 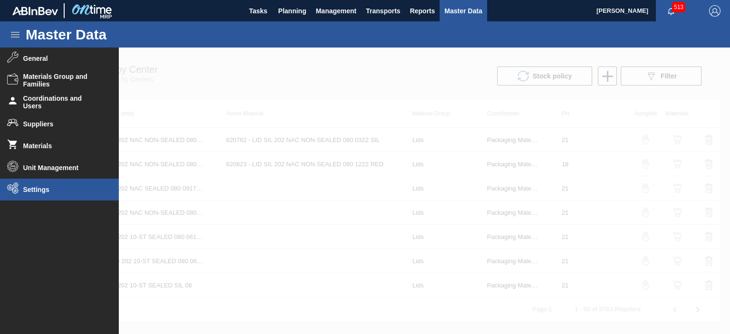 I want to click on span: Master Data, so click(x=463, y=11).